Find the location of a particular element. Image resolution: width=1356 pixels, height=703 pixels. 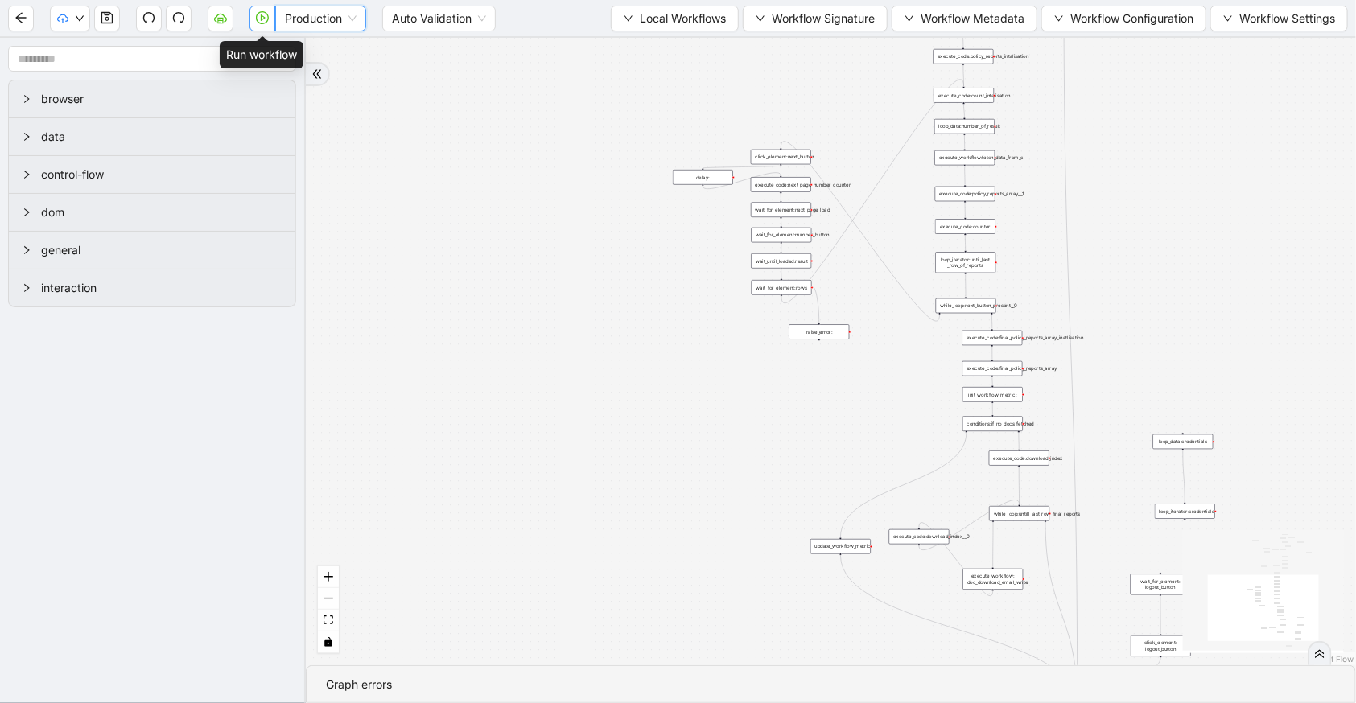

button: play-circle is located at coordinates (262, 19).